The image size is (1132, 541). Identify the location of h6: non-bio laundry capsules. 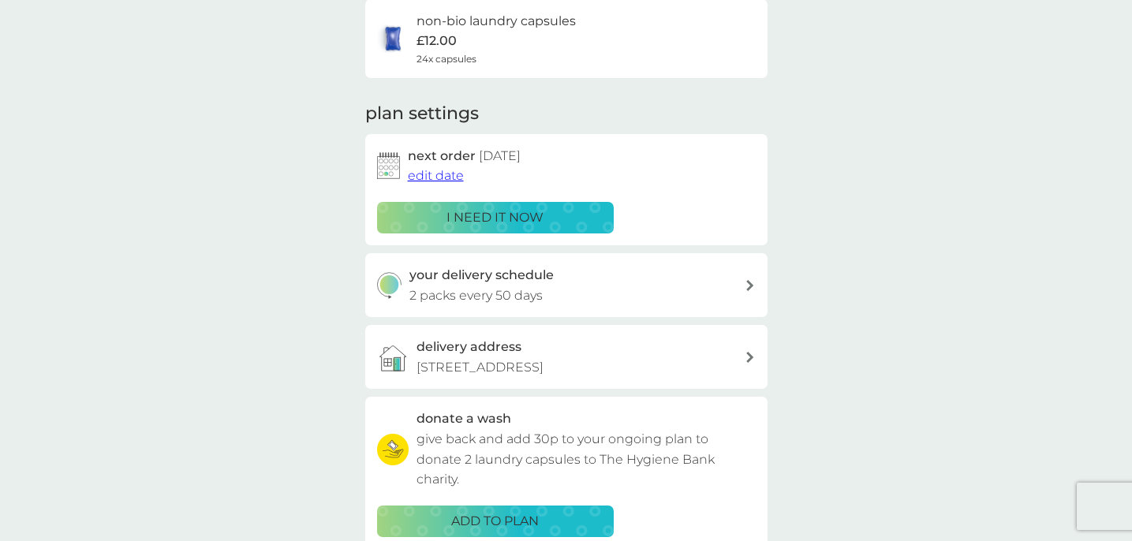
(496, 21).